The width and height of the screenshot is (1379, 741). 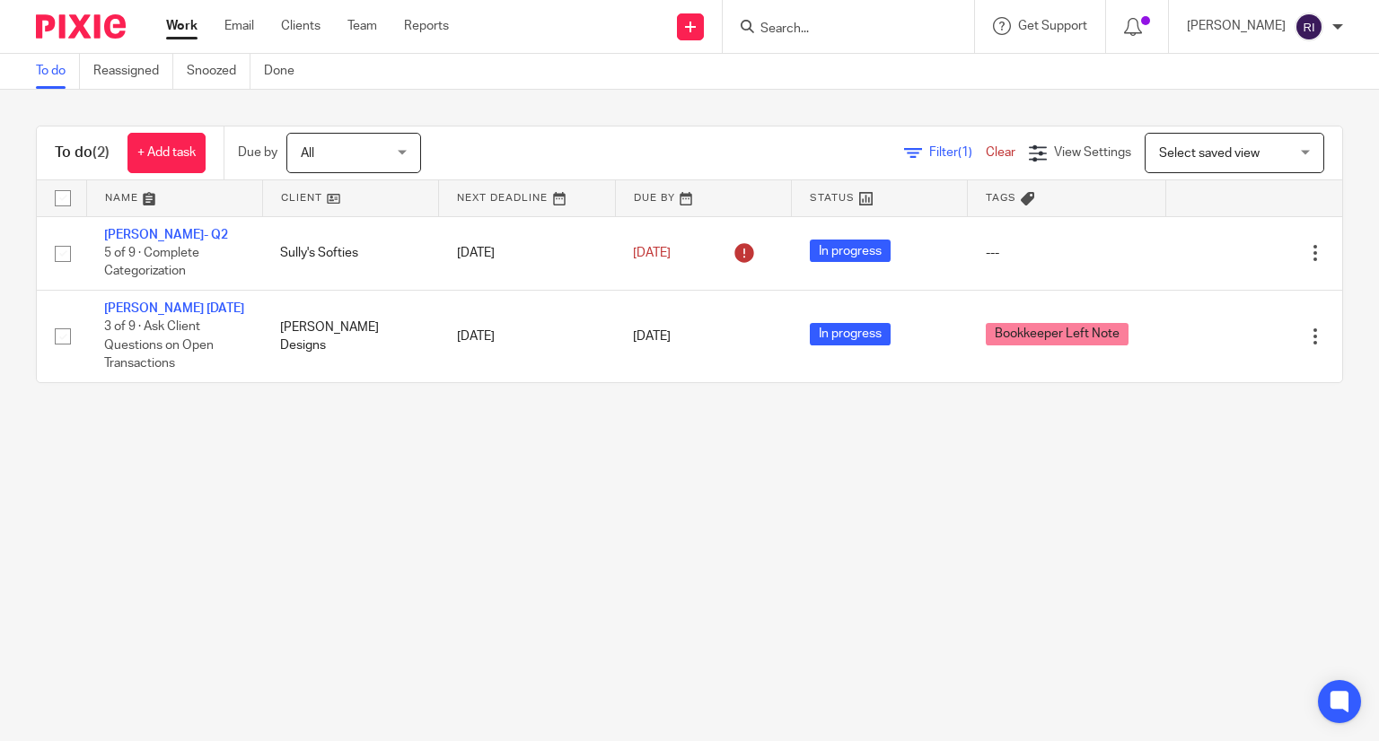 I want to click on a: Snoozed, so click(x=218, y=71).